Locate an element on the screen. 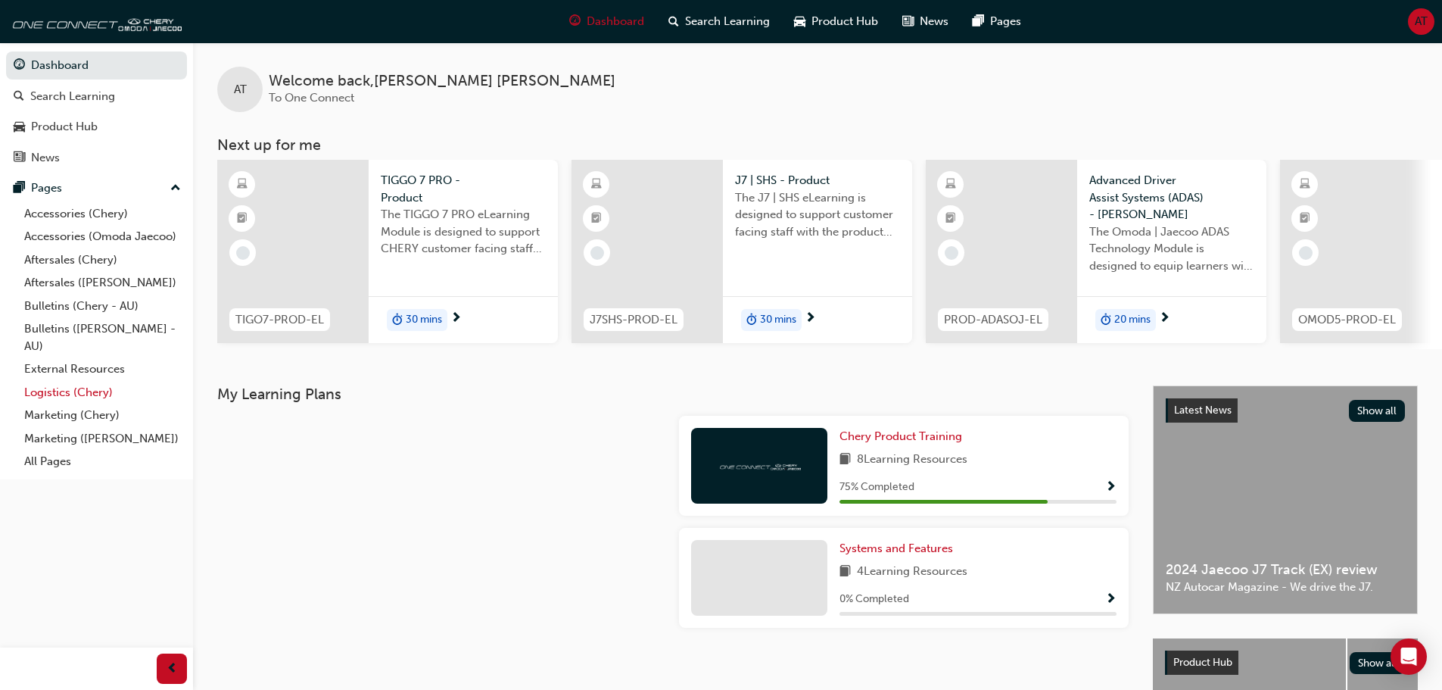  a: All Pages is located at coordinates (102, 461).